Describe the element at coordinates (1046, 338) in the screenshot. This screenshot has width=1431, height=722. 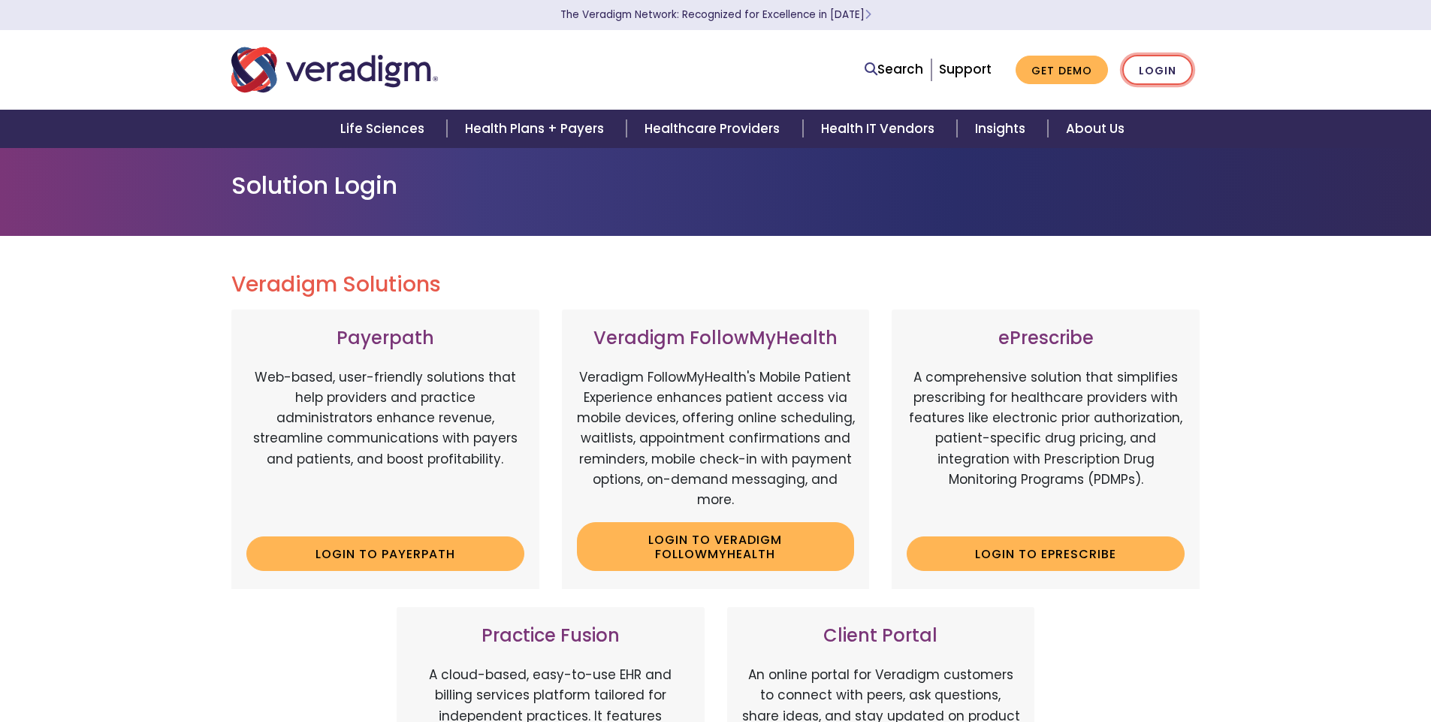
I see `h3: ePrescribe` at that location.